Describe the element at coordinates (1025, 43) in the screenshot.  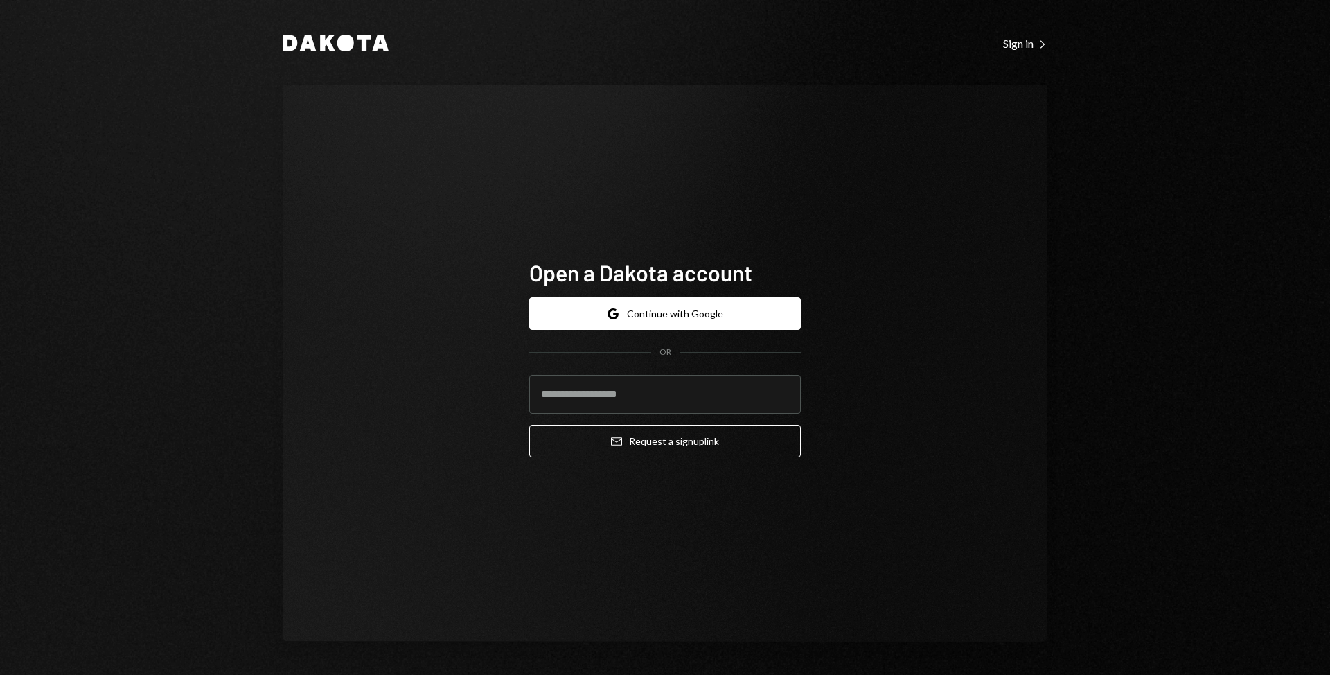
I see `a: Sign in` at that location.